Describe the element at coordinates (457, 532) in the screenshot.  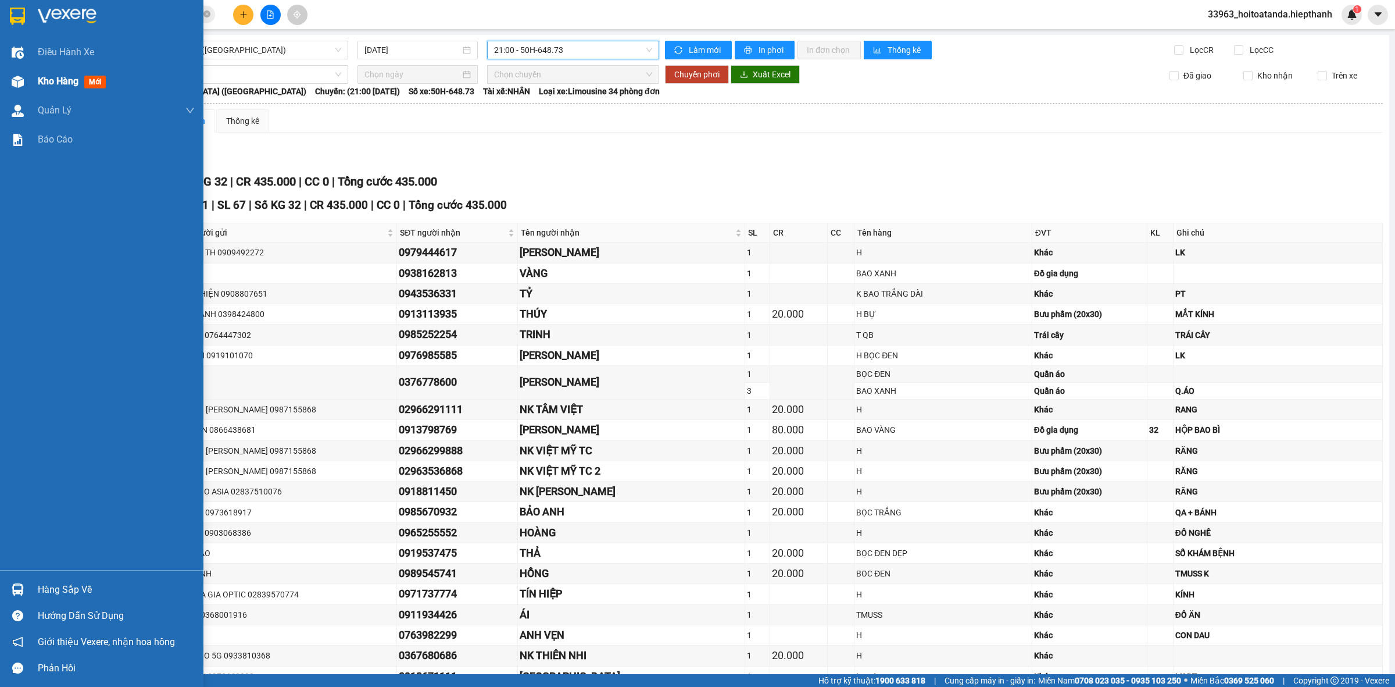
I see `td: 0965255552` at that location.